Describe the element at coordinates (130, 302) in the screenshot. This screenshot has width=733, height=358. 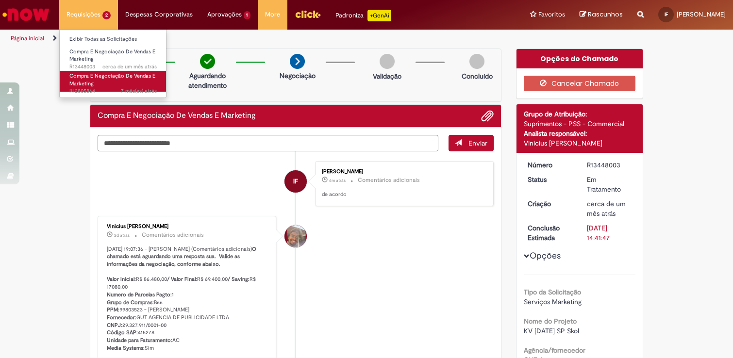
I see `b: Grupo de Compras:` at that location.